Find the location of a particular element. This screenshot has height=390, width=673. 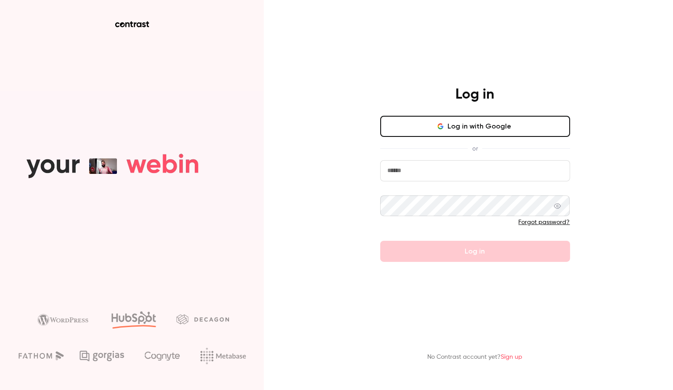

span: or is located at coordinates (475, 148).